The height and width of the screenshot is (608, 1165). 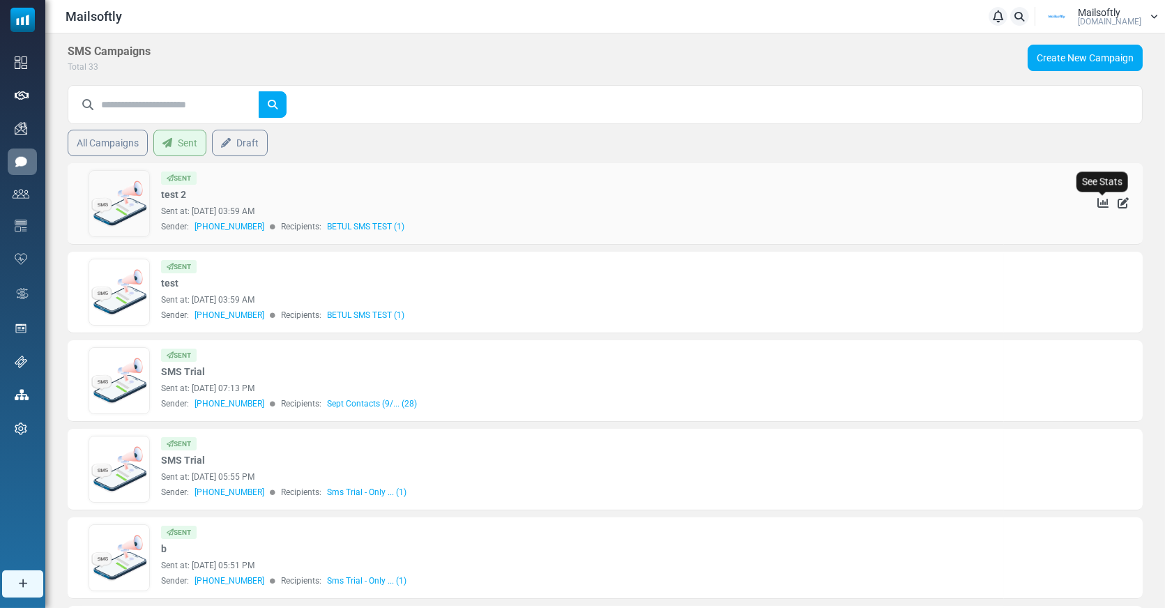 What do you see at coordinates (21, 429) in the screenshot?
I see `img: settings-icon.svg` at bounding box center [21, 429].